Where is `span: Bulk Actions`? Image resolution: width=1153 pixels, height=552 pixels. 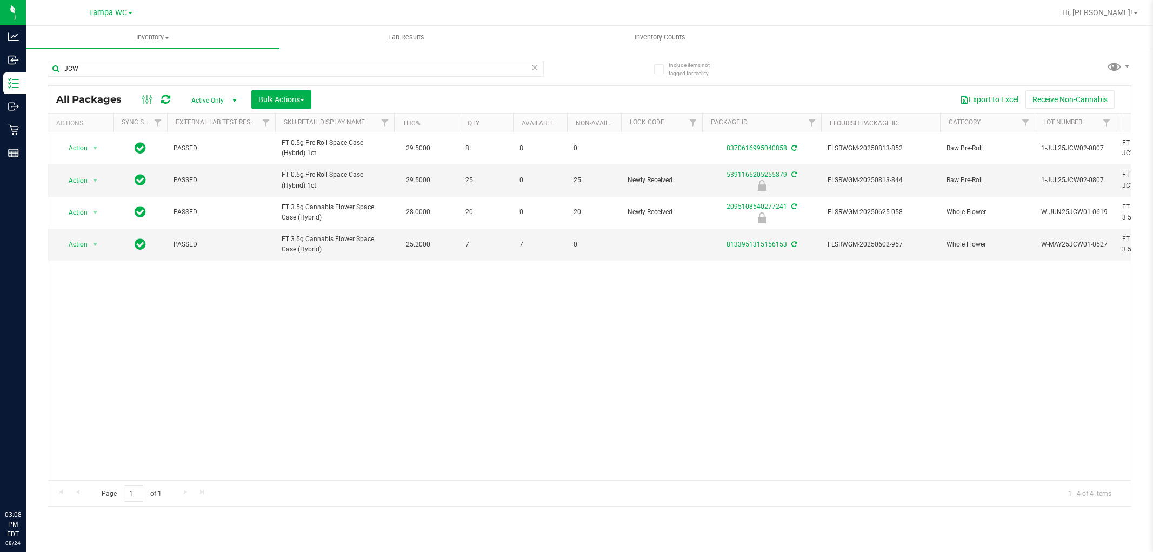
span: Bulk Actions is located at coordinates (281, 99).